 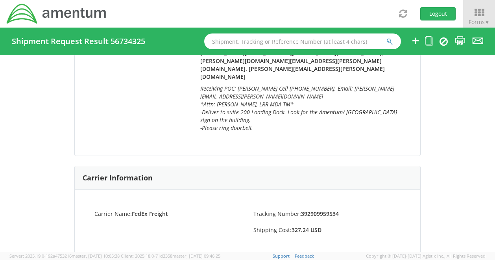 I want to click on h3: Carrier Information, so click(x=118, y=178).